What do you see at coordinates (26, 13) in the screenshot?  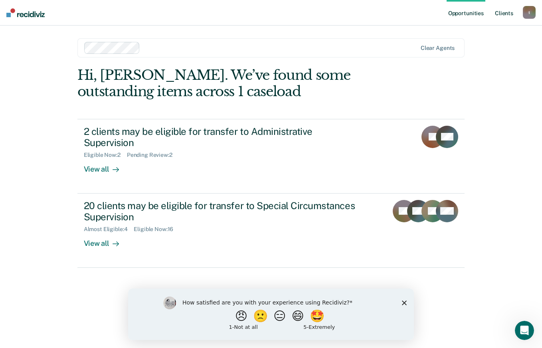 I see `img: Recidiviz` at bounding box center [26, 13].